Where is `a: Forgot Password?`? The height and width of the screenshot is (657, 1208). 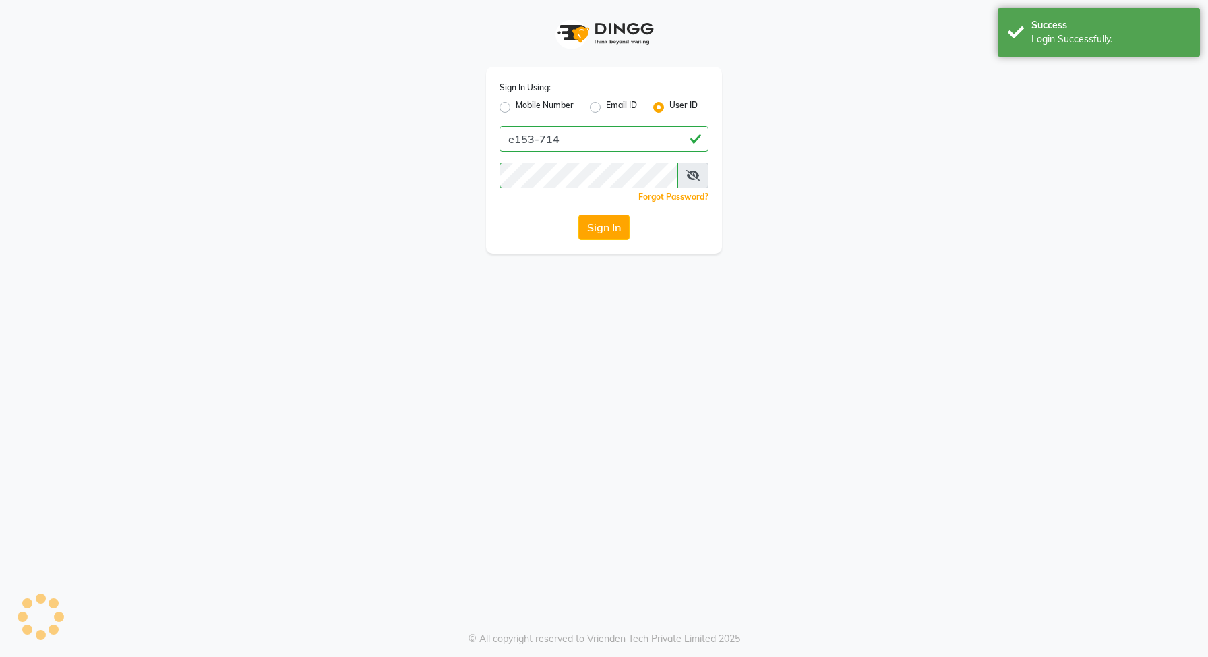
a: Forgot Password? is located at coordinates (673, 196).